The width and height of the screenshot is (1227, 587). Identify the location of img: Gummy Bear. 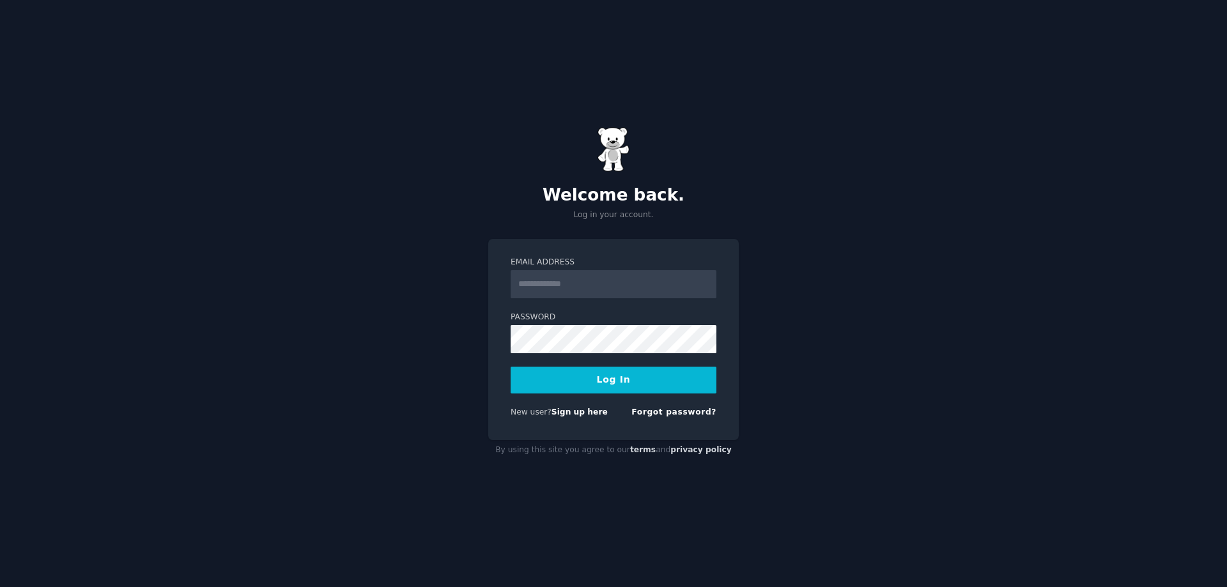
(614, 150).